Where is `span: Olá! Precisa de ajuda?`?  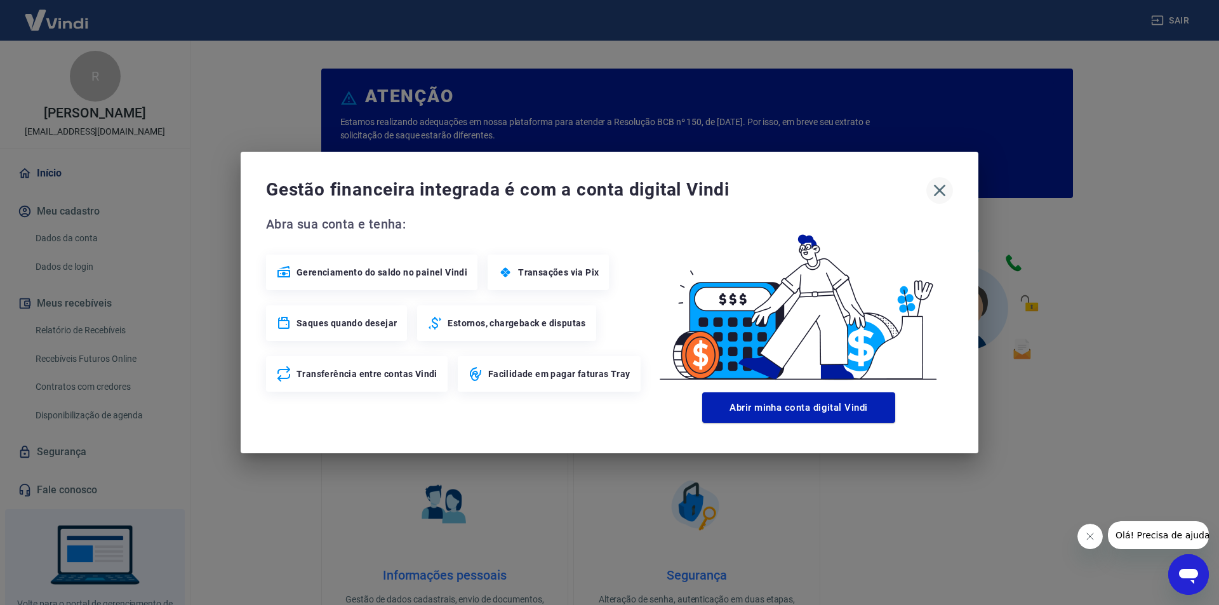
span: Olá! Precisa de ajuda? is located at coordinates (57, 14).